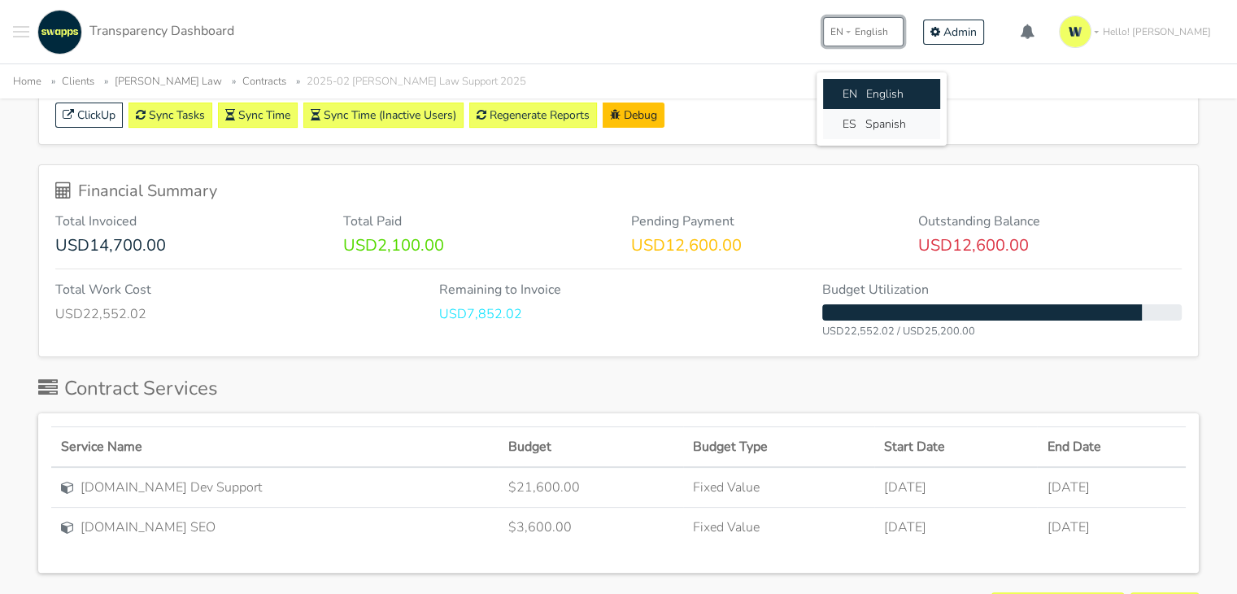  I want to click on img: swapps-linkedin-v2.jpg, so click(59, 32).